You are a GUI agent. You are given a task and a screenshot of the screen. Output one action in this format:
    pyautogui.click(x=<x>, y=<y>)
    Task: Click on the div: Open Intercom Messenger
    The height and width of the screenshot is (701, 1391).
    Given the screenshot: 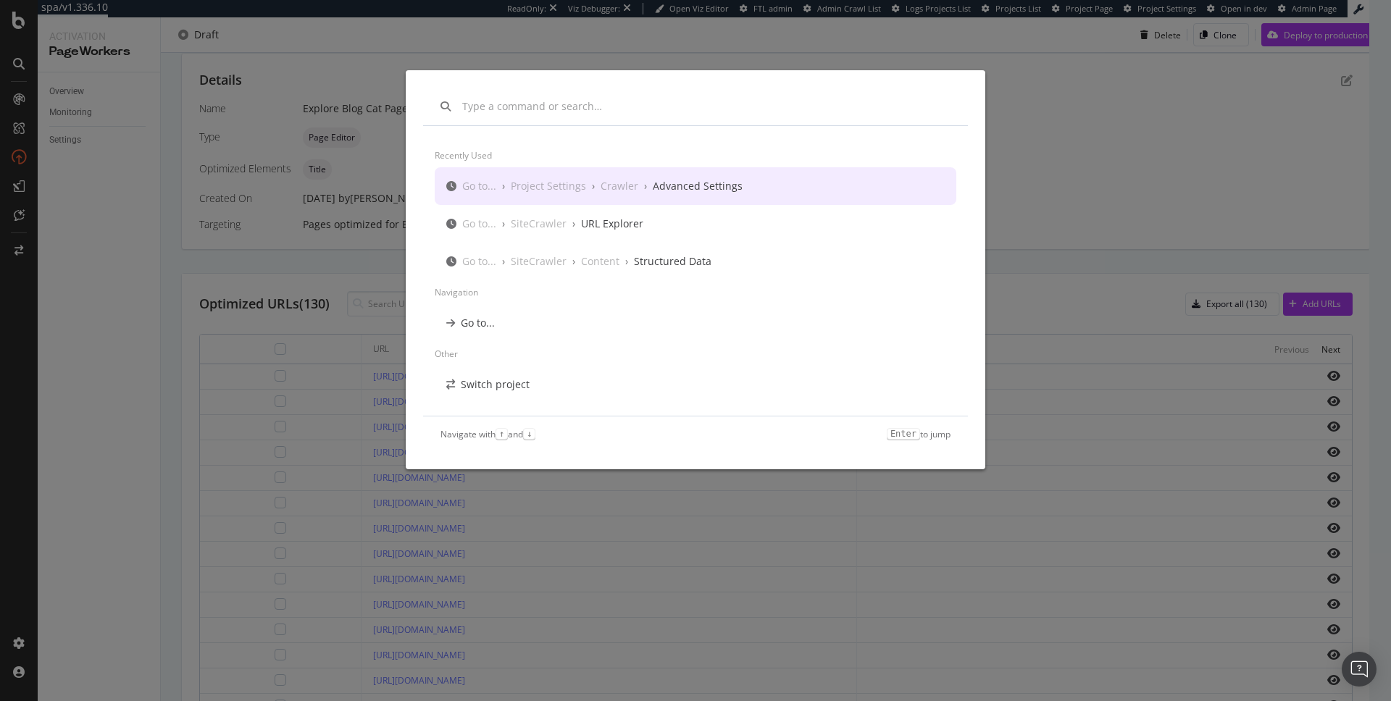 What is the action you would take?
    pyautogui.click(x=1359, y=669)
    